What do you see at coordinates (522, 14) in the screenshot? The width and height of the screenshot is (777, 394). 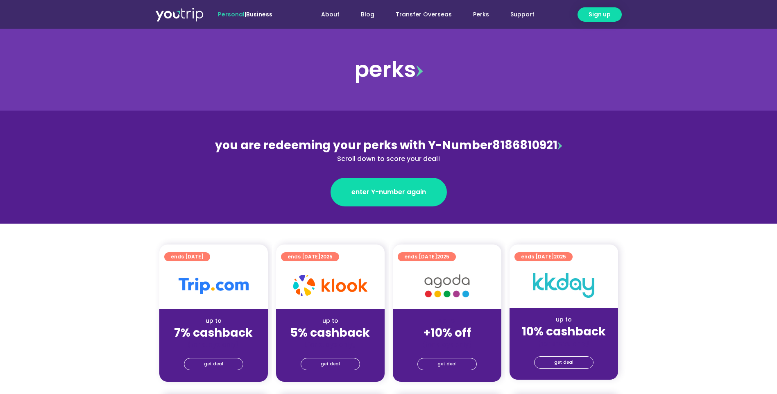 I see `a: Support` at bounding box center [522, 14].